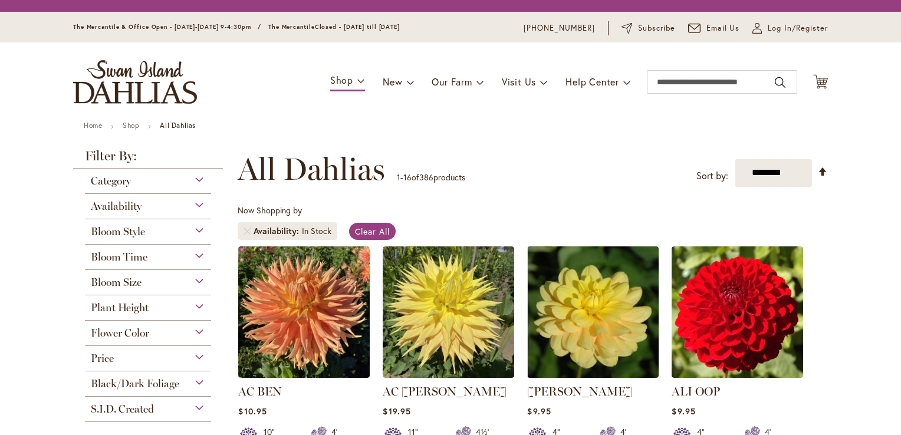  What do you see at coordinates (131, 125) in the screenshot?
I see `a: Shop` at bounding box center [131, 125].